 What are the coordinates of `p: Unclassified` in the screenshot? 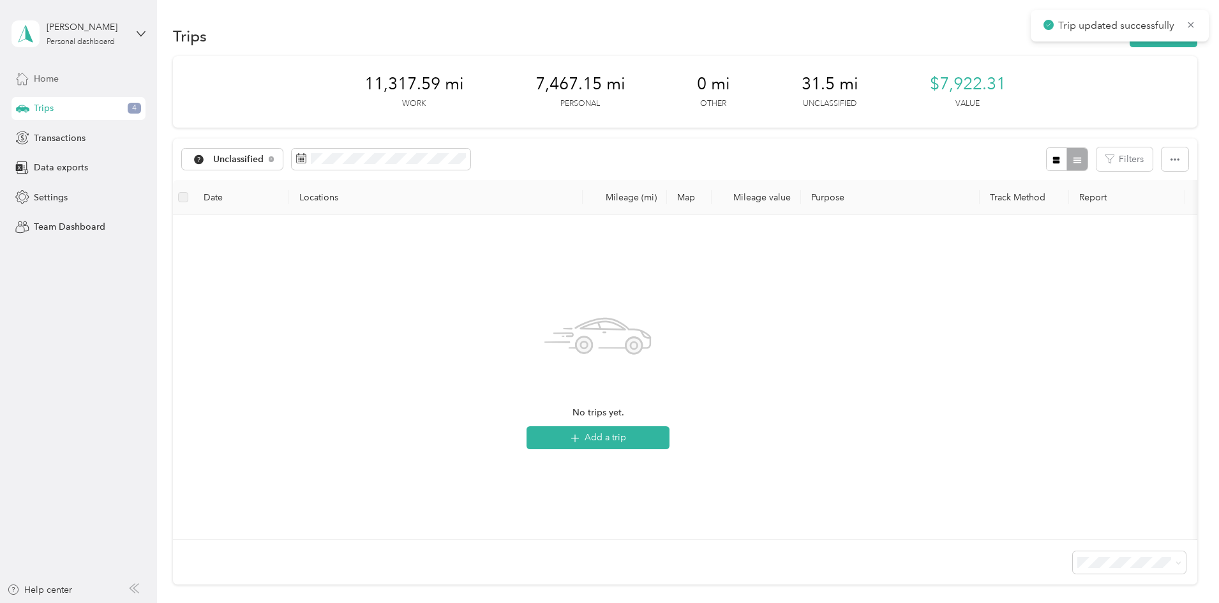 It's located at (830, 104).